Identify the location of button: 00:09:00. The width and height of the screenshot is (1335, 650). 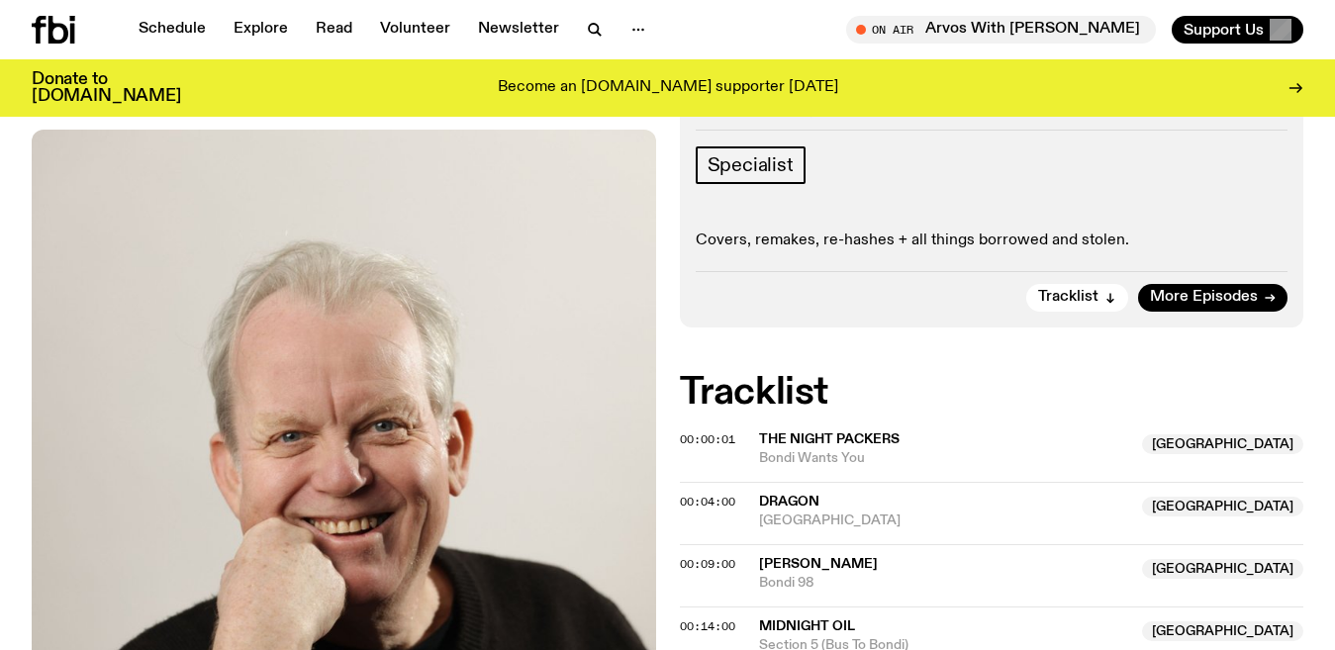
(707, 564).